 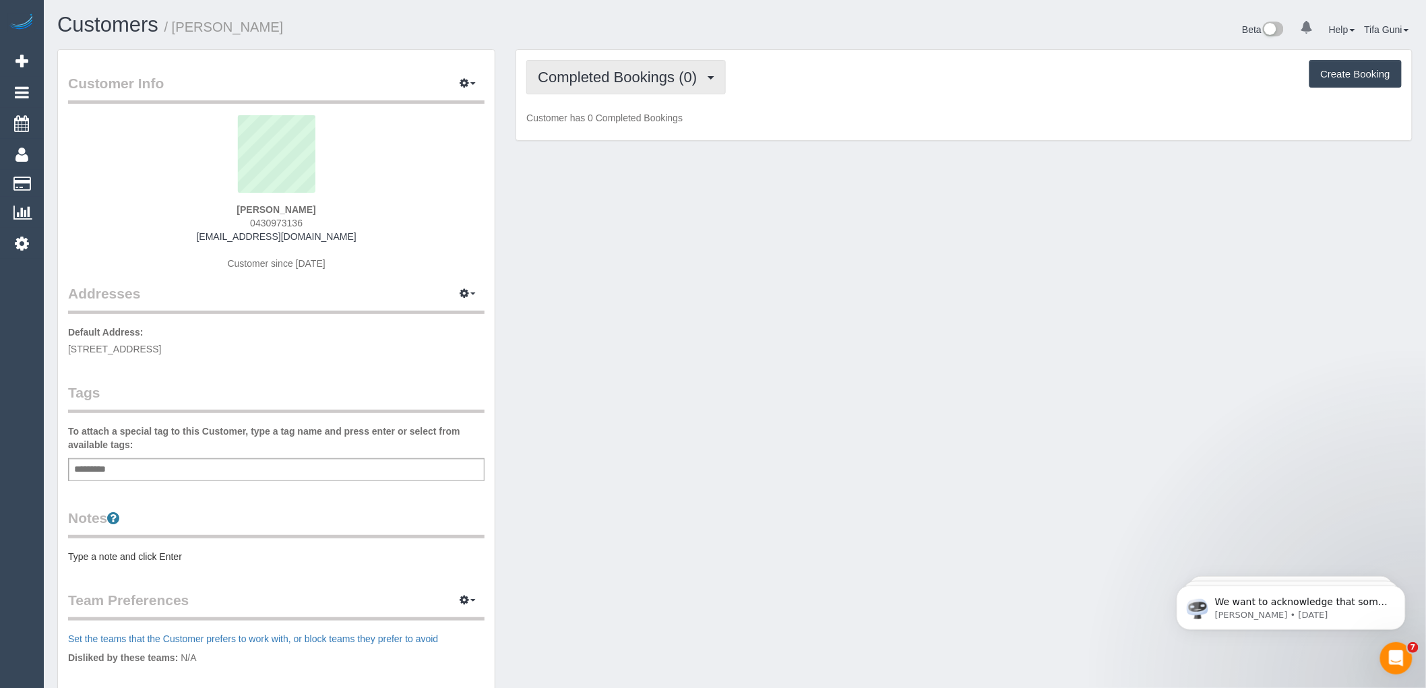 I want to click on img: New interface, so click(x=1273, y=30).